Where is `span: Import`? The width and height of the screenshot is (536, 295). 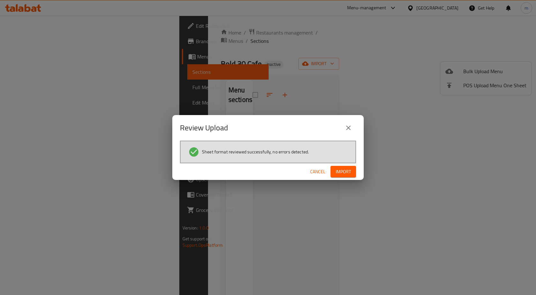 span: Import is located at coordinates (344, 171).